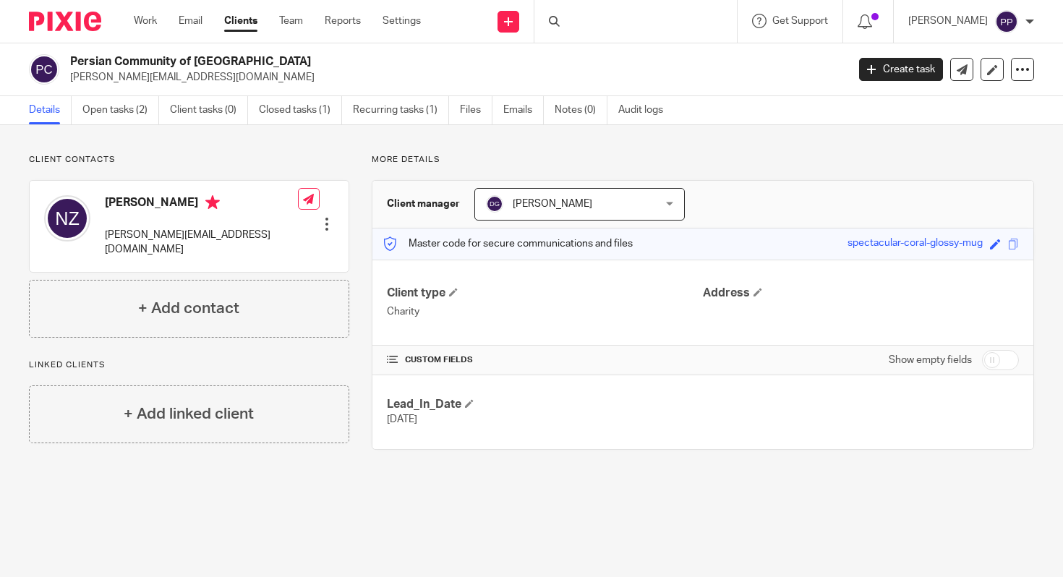 Image resolution: width=1063 pixels, height=577 pixels. What do you see at coordinates (800, 21) in the screenshot?
I see `span: Get Support` at bounding box center [800, 21].